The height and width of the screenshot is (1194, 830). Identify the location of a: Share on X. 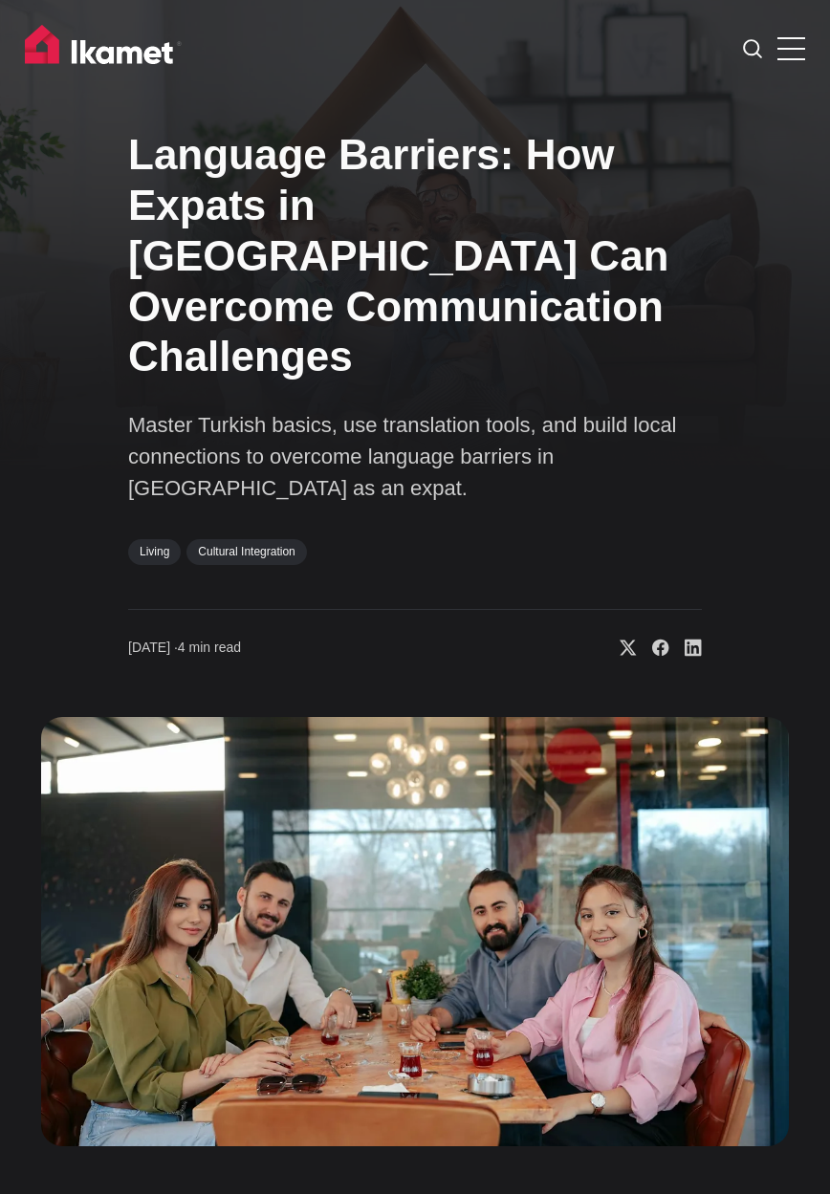
(620, 648).